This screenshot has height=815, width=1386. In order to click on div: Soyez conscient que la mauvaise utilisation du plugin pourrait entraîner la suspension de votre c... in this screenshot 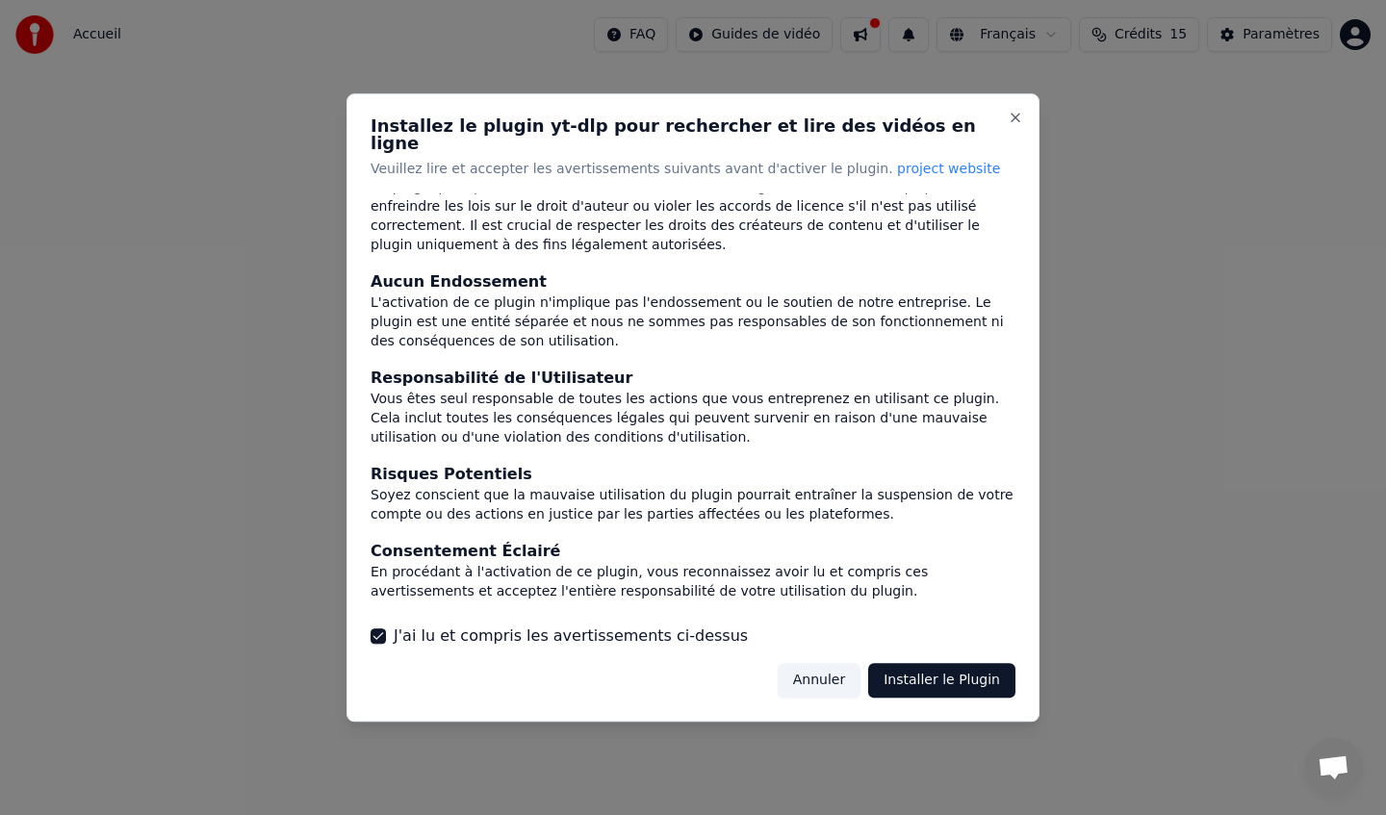, I will do `click(693, 506)`.